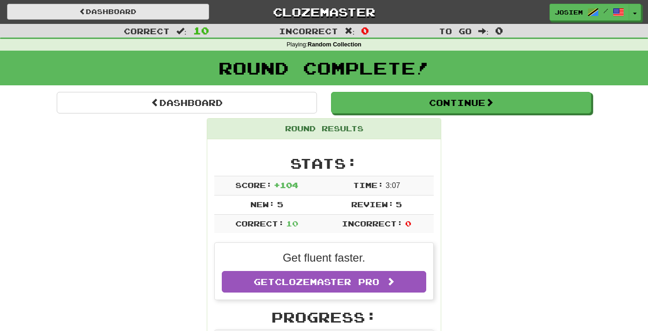 The height and width of the screenshot is (331, 648). Describe the element at coordinates (368, 185) in the screenshot. I see `span: Time:` at that location.